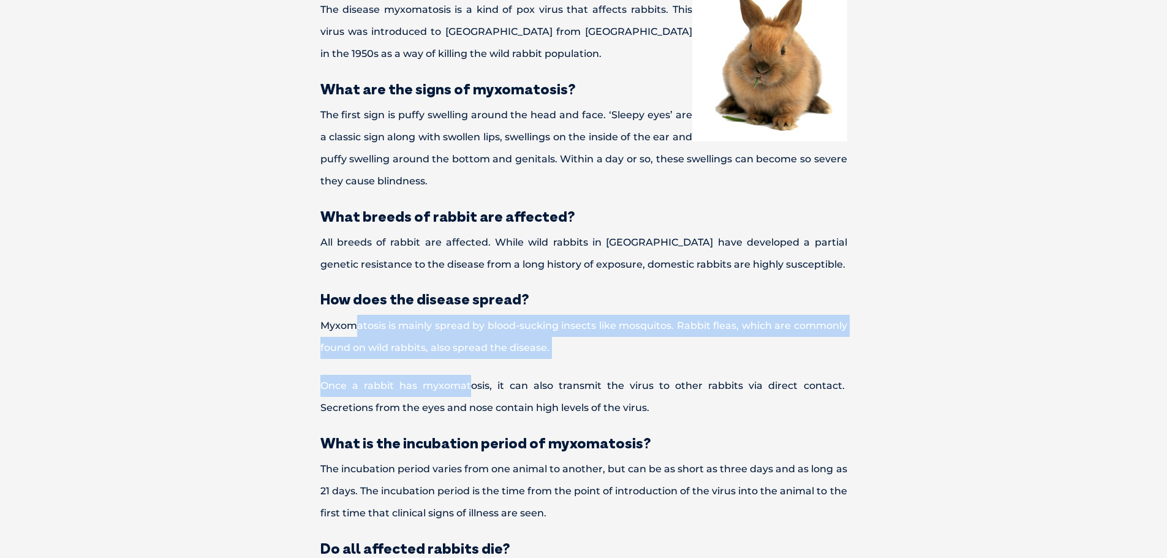 The image size is (1167, 558). I want to click on p: Myxomatosis is mainly spread by blood-sucking insects like mosquitos. Rabbit fleas, which are com..., so click(584, 337).